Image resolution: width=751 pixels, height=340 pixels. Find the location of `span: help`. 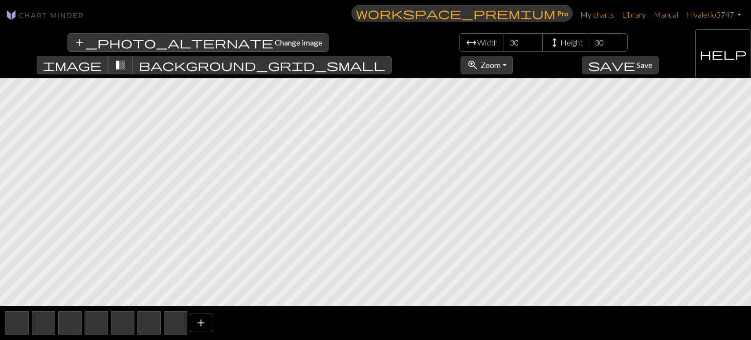

span: help is located at coordinates (723, 54).